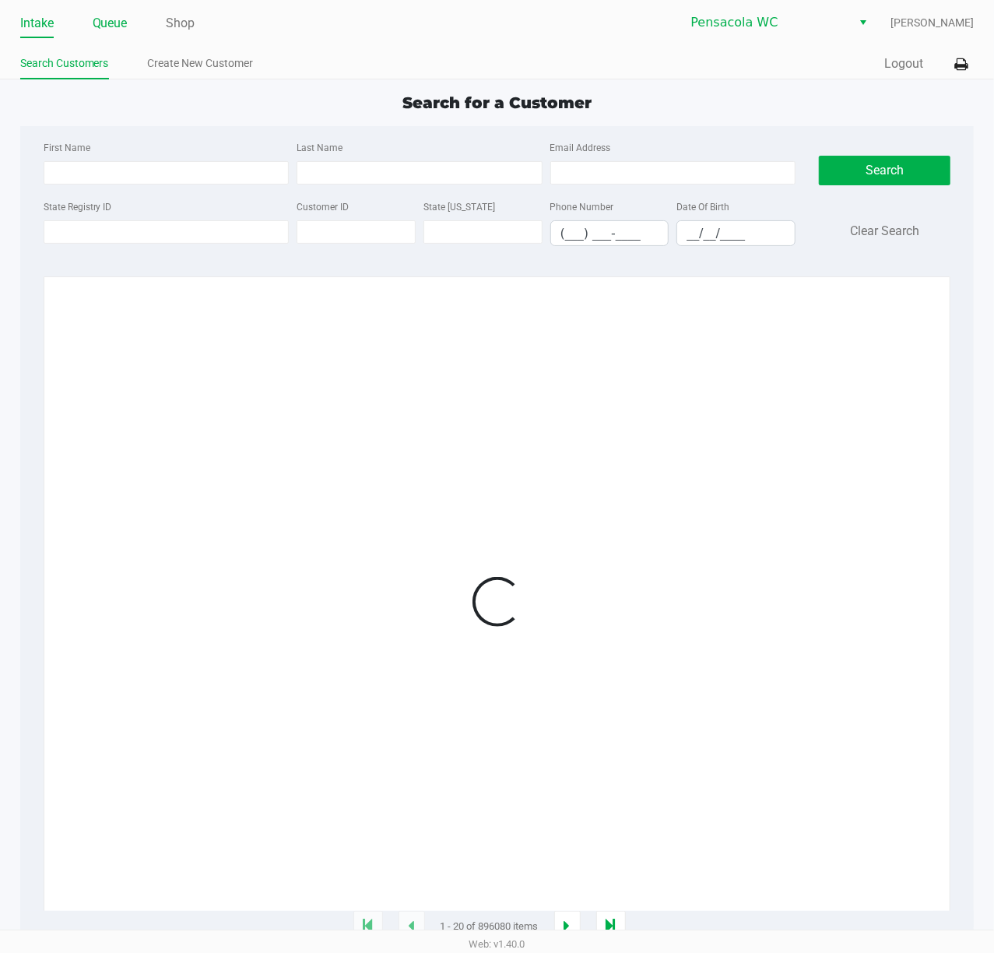 The height and width of the screenshot is (953, 994). I want to click on a: Intake, so click(37, 23).